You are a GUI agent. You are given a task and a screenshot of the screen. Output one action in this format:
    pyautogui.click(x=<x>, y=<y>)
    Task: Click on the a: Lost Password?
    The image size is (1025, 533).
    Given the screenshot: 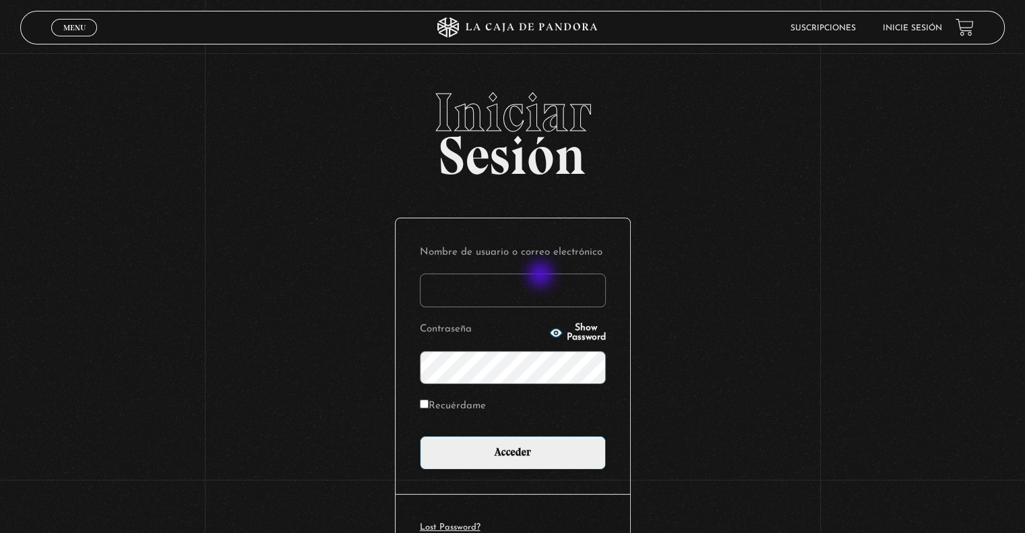 What is the action you would take?
    pyautogui.click(x=450, y=527)
    